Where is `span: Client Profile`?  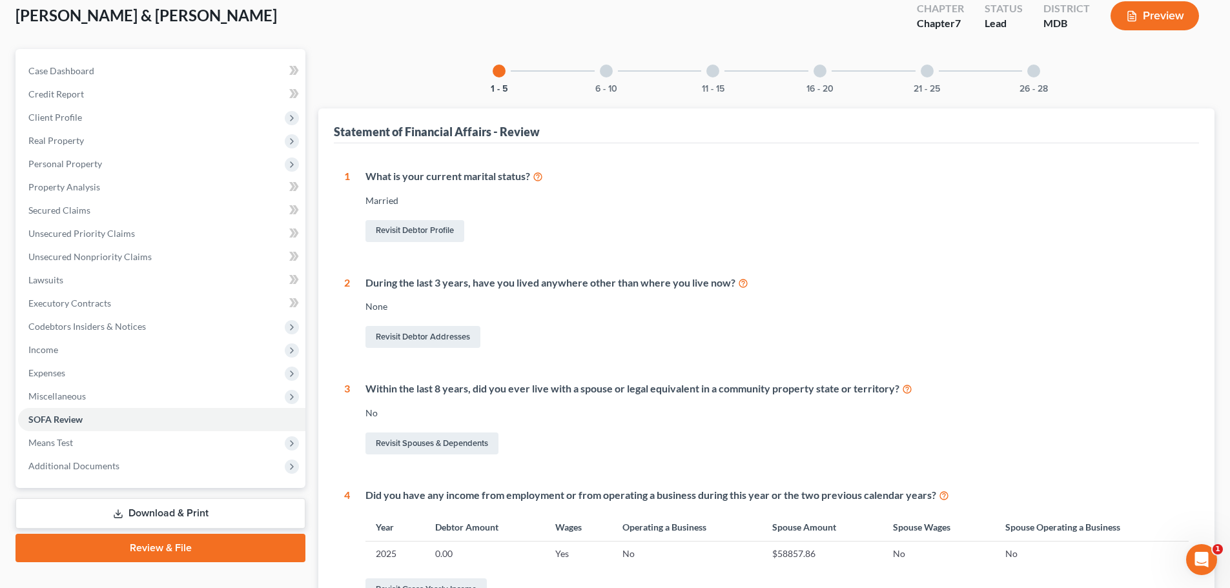 span: Client Profile is located at coordinates (55, 117).